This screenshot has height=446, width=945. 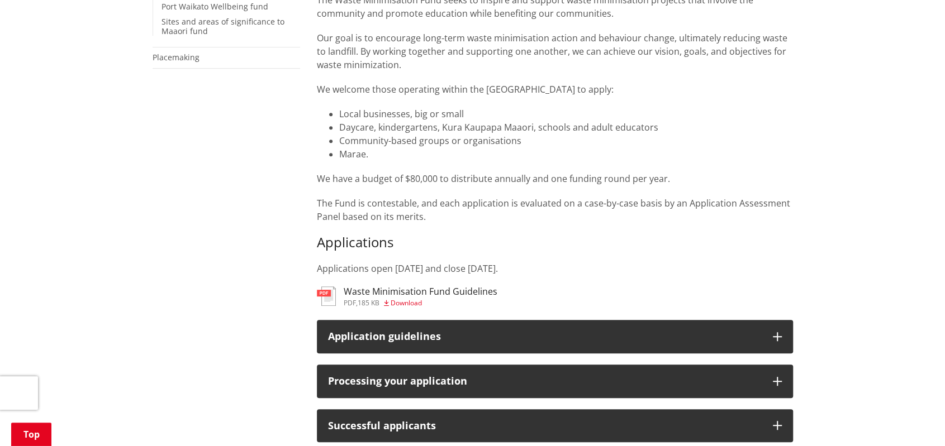 I want to click on span: 185 KB, so click(x=368, y=303).